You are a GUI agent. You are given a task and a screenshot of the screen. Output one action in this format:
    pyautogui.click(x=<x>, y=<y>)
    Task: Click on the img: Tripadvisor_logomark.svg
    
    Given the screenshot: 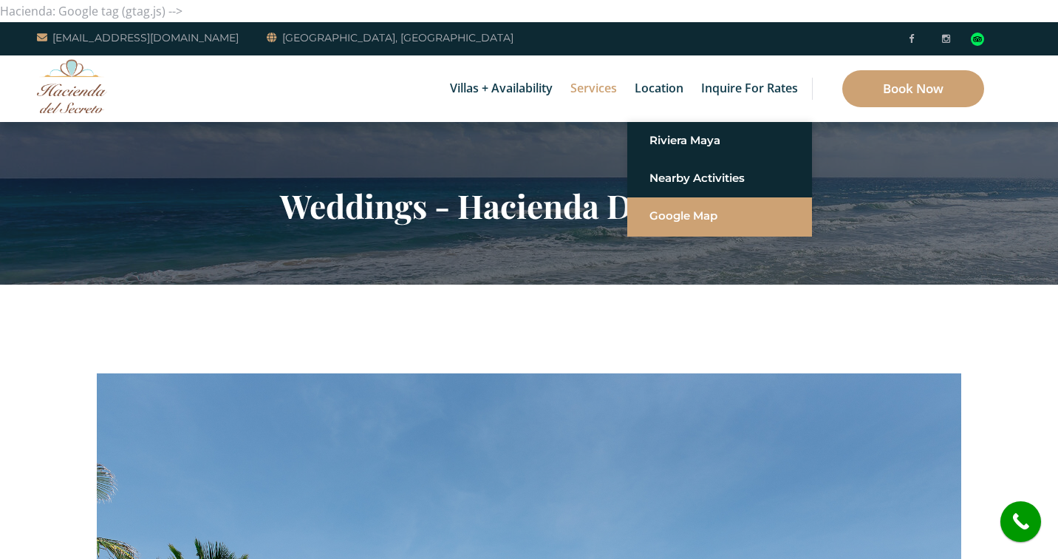 What is the action you would take?
    pyautogui.click(x=978, y=39)
    